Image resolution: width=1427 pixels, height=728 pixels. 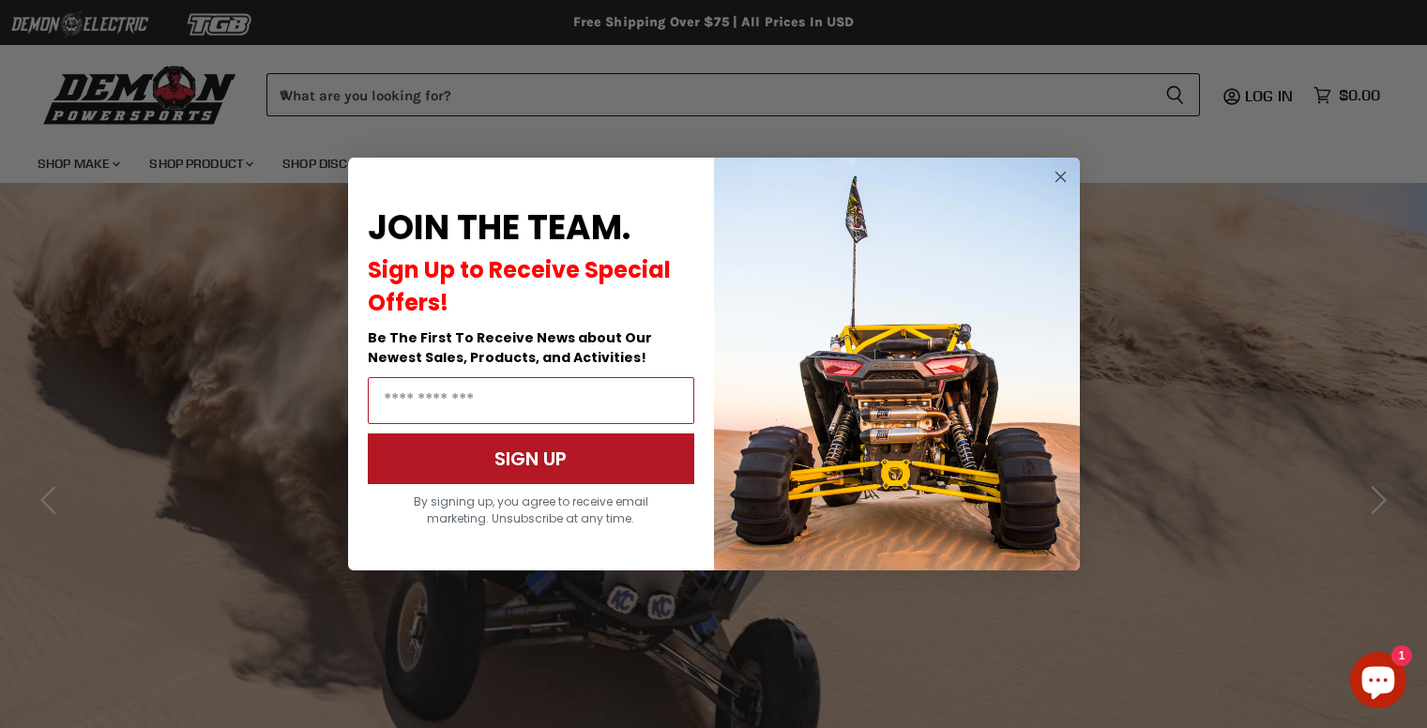 I want to click on input: Email Address, so click(x=531, y=401).